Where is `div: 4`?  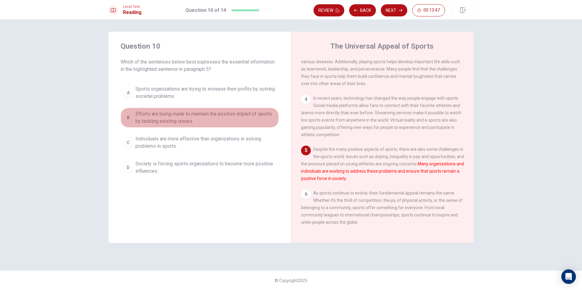 div: 4 is located at coordinates (306, 99).